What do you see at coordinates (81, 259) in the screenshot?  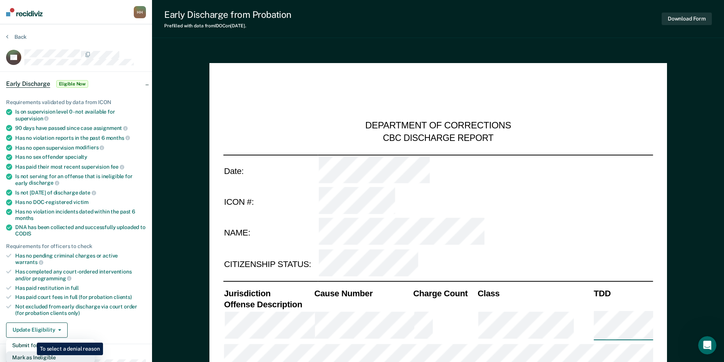 I see `div: Has no pending criminal charges or active` at bounding box center [81, 259].